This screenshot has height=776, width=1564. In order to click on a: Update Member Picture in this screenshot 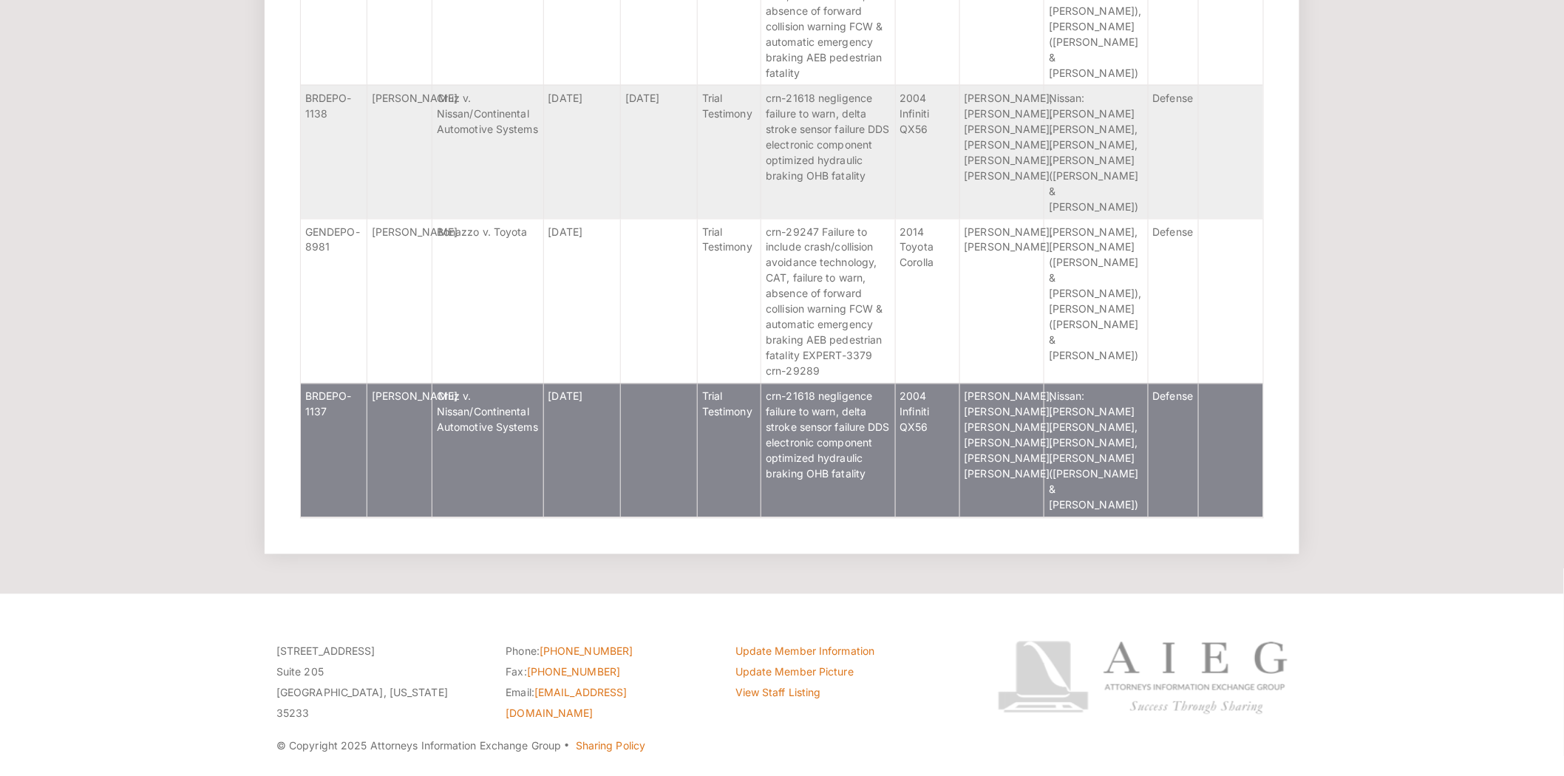, I will do `click(795, 672)`.